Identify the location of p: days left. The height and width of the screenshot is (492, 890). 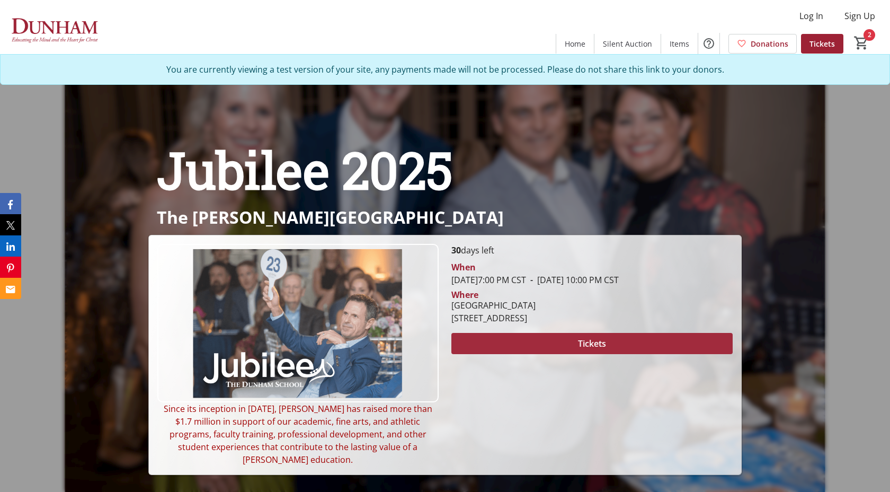
(592, 250).